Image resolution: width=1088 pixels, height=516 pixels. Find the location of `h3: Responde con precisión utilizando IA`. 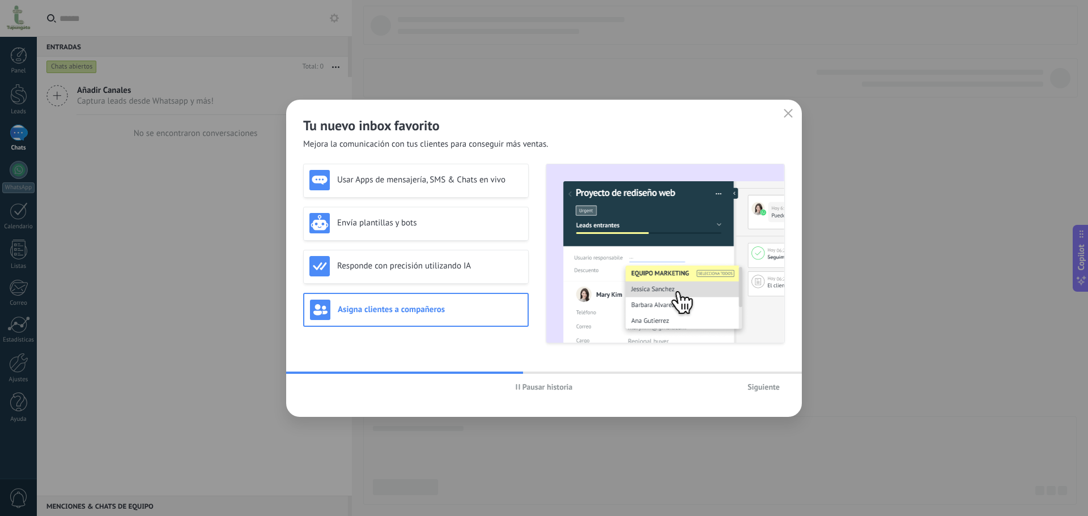

h3: Responde con precisión utilizando IA is located at coordinates (430, 266).